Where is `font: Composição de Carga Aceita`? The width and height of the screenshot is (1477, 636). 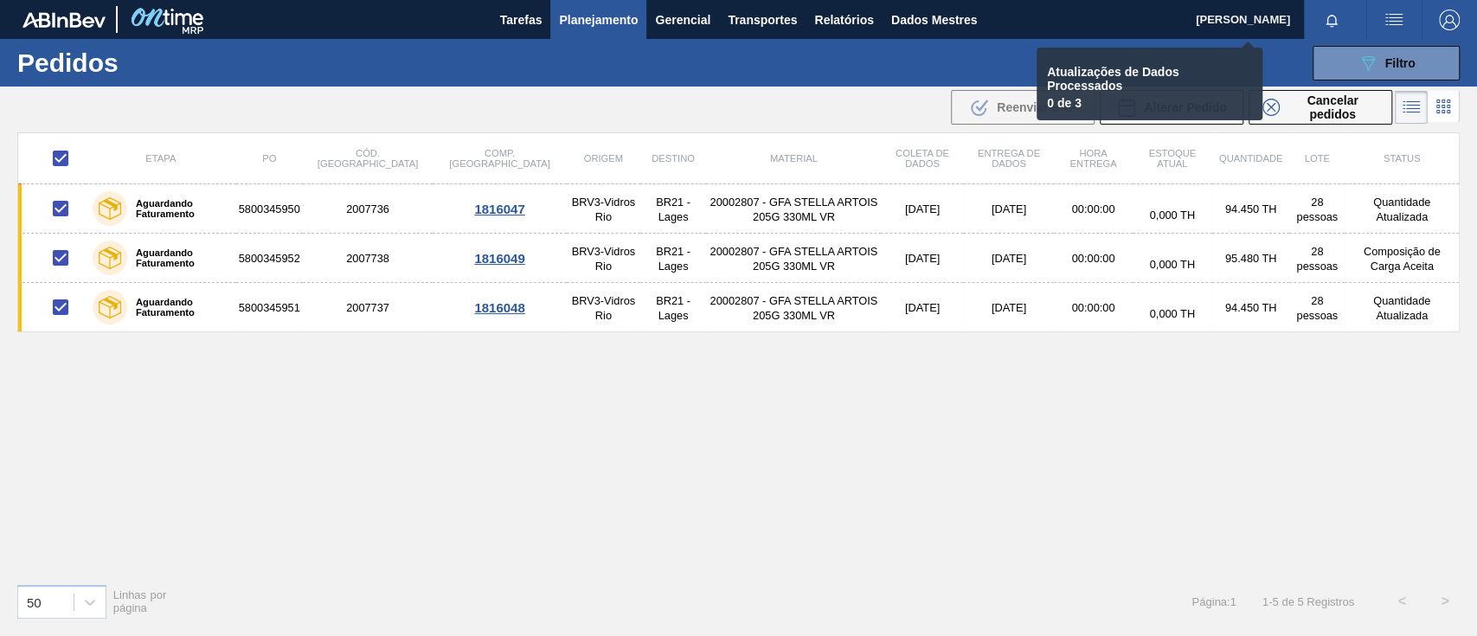 font: Composição de Carga Aceita is located at coordinates (1402, 259).